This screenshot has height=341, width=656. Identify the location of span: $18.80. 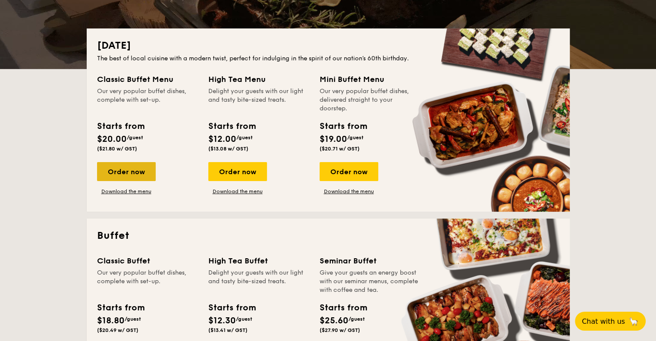
(111, 321).